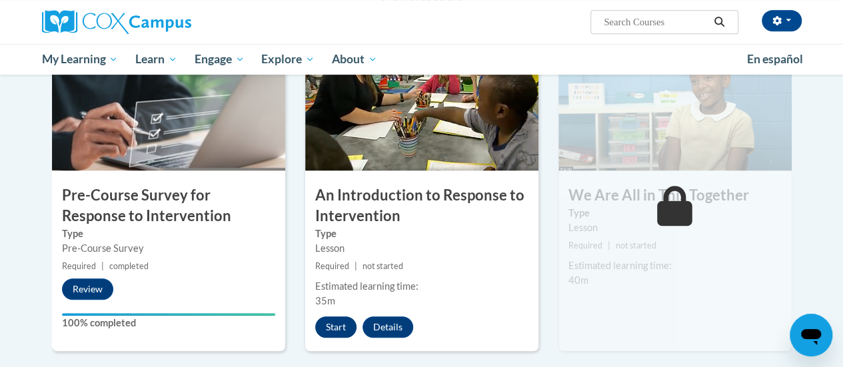 This screenshot has height=367, width=843. I want to click on a: En español, so click(775, 59).